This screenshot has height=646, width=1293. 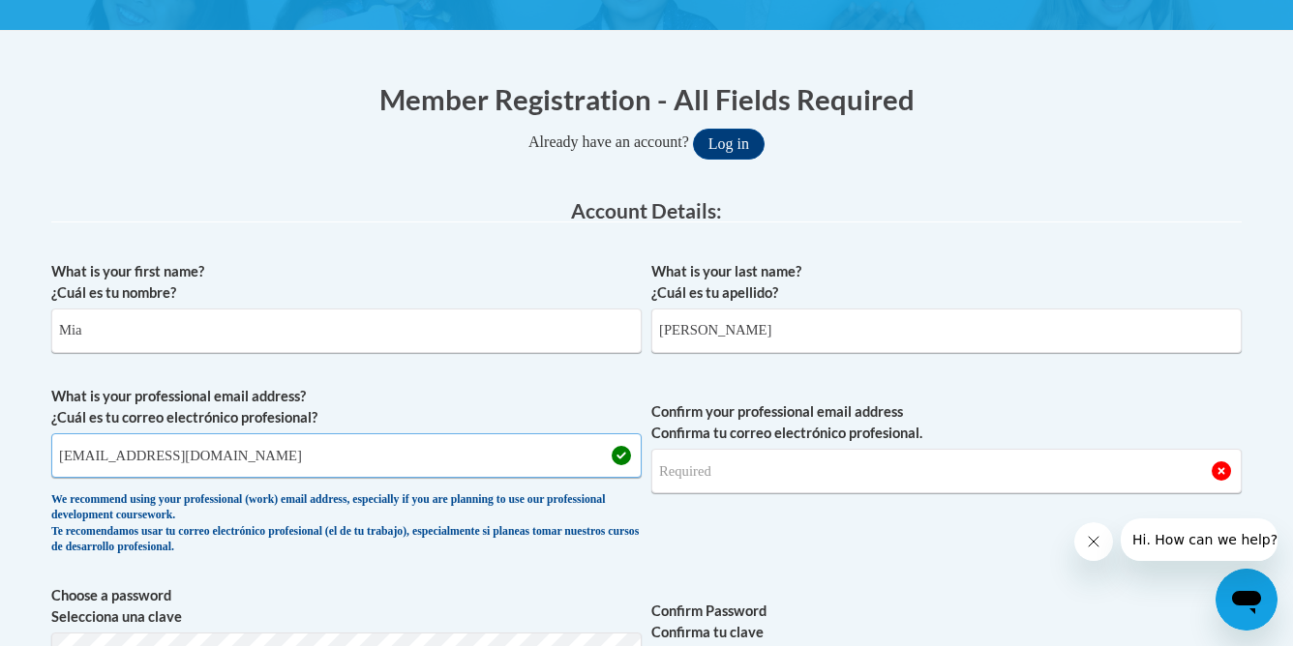 I want to click on button: Log in, so click(x=729, y=144).